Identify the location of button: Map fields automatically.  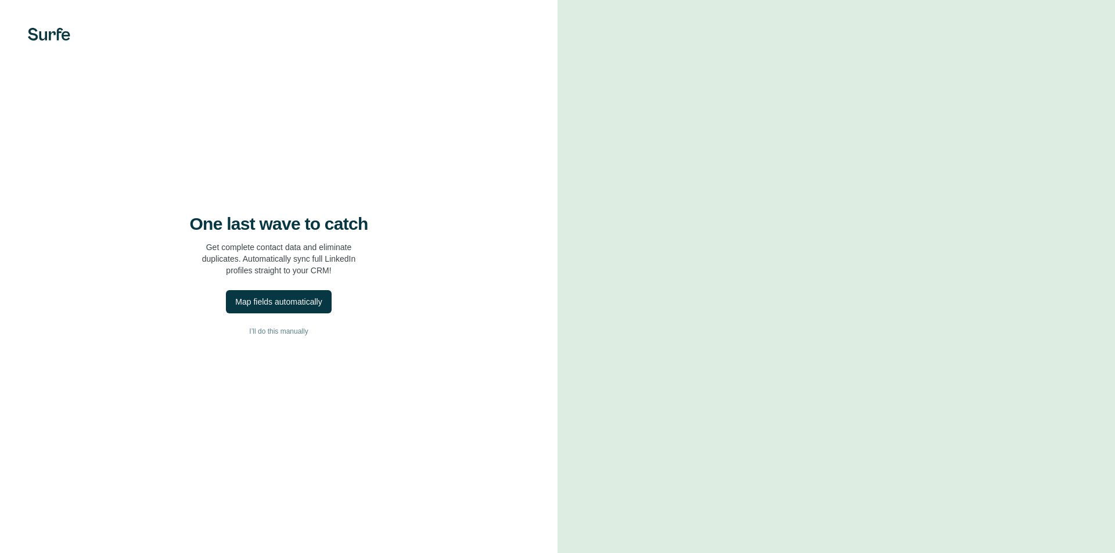
(278, 302).